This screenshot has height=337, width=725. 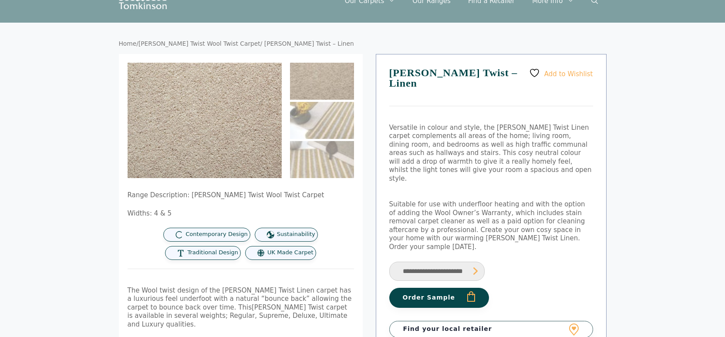 I want to click on p: Widths: 4 & 5, so click(x=241, y=214).